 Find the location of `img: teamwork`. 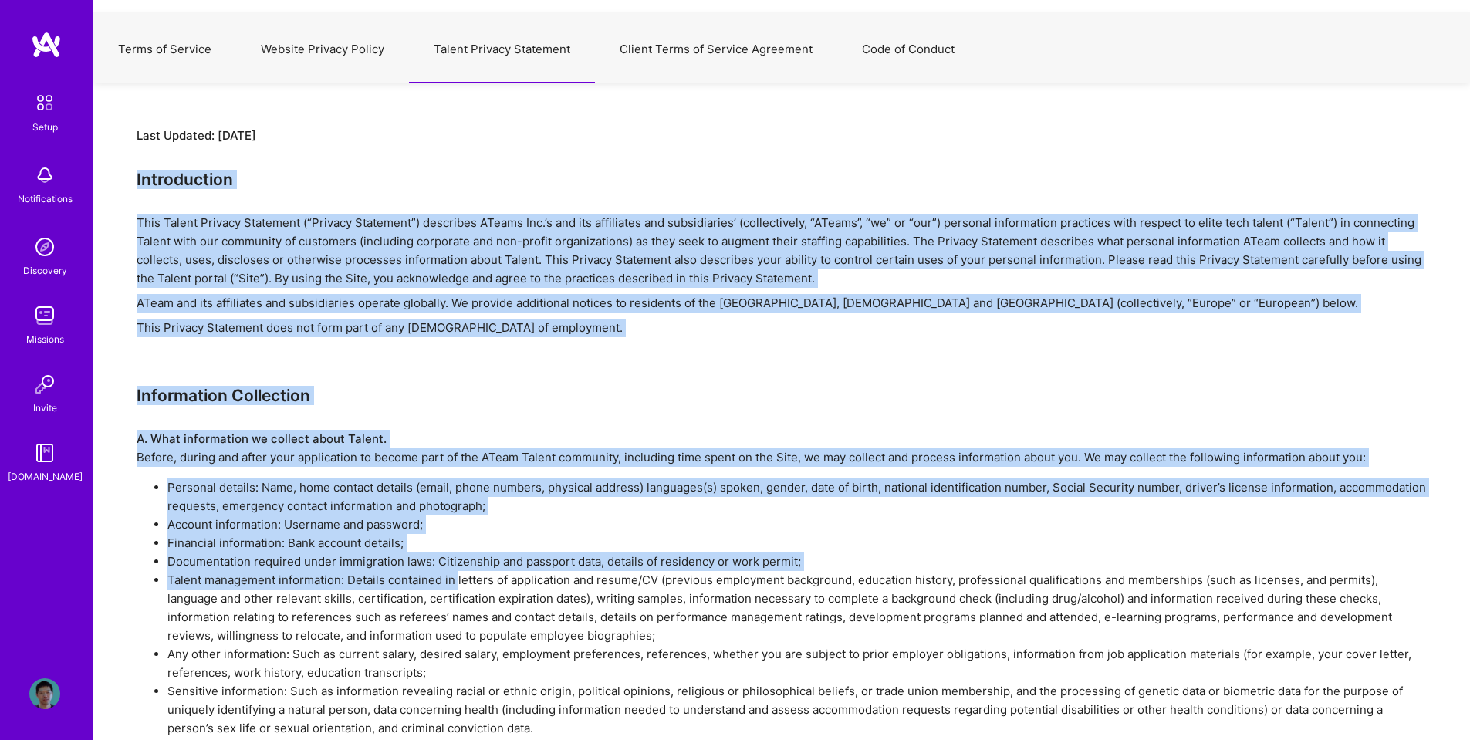

img: teamwork is located at coordinates (45, 316).